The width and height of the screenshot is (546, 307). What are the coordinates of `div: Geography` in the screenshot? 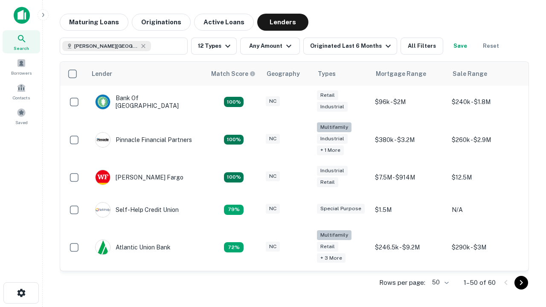 It's located at (283, 74).